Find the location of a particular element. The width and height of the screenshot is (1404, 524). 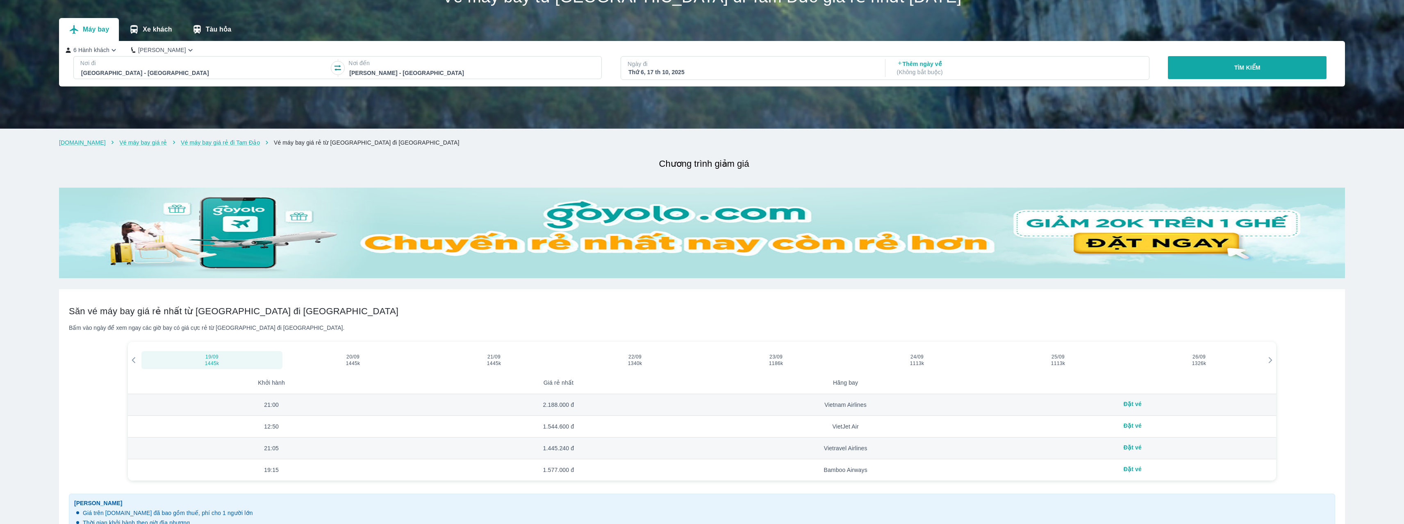

span: 19/09 is located at coordinates (212, 357).